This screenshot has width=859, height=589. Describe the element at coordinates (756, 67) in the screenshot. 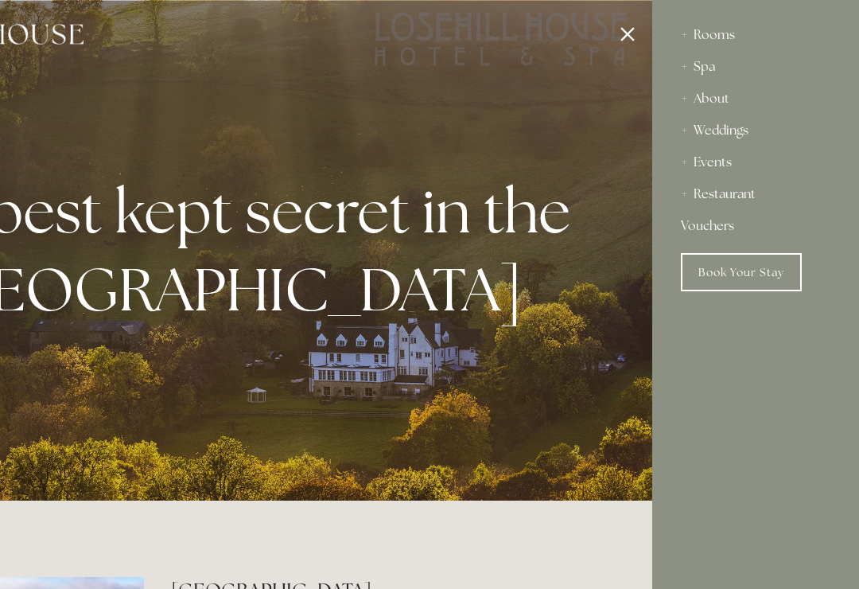

I see `div: Spa` at that location.